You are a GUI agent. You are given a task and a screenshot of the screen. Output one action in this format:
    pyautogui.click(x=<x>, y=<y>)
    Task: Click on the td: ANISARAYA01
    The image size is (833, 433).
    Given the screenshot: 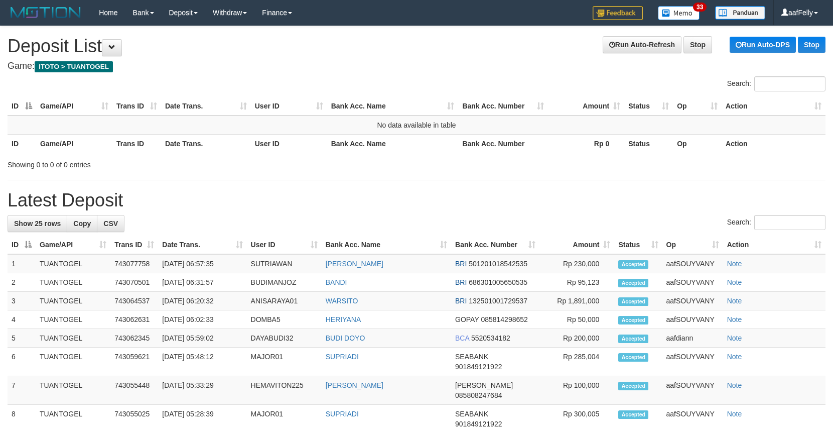 What is the action you would take?
    pyautogui.click(x=284, y=301)
    